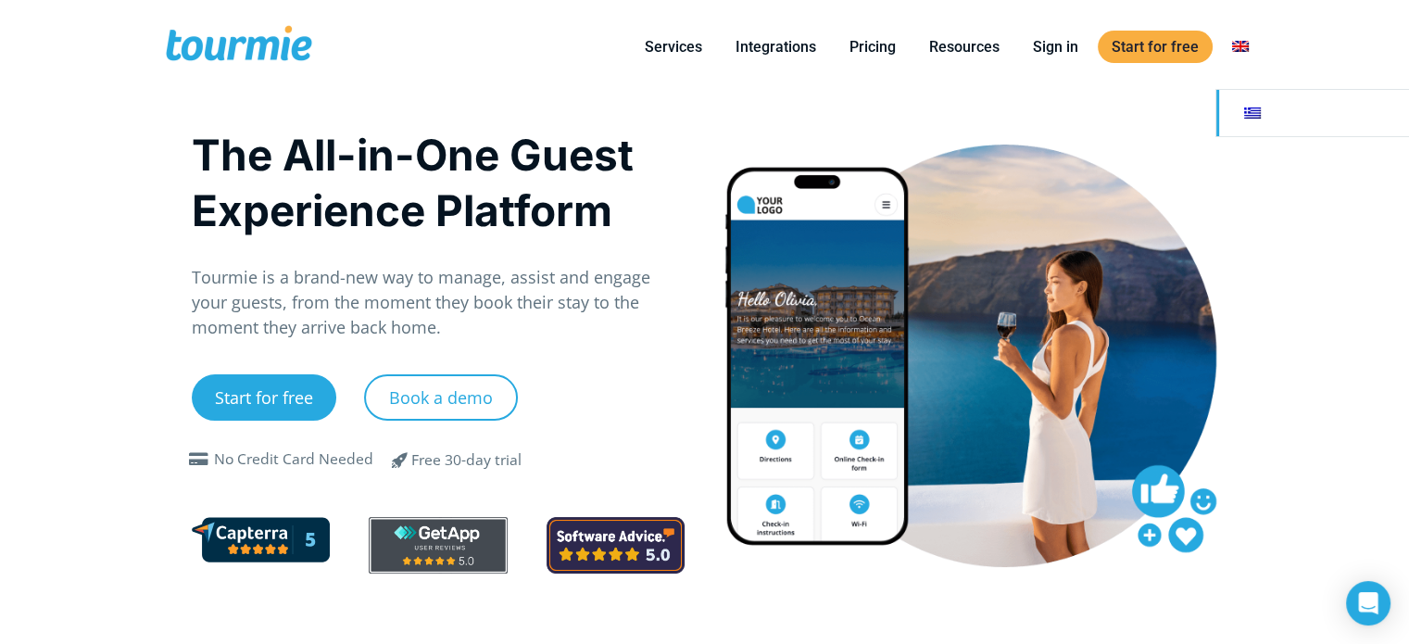 The height and width of the screenshot is (644, 1409). What do you see at coordinates (294, 460) in the screenshot?
I see `div: No Credit Card Needed` at bounding box center [294, 460].